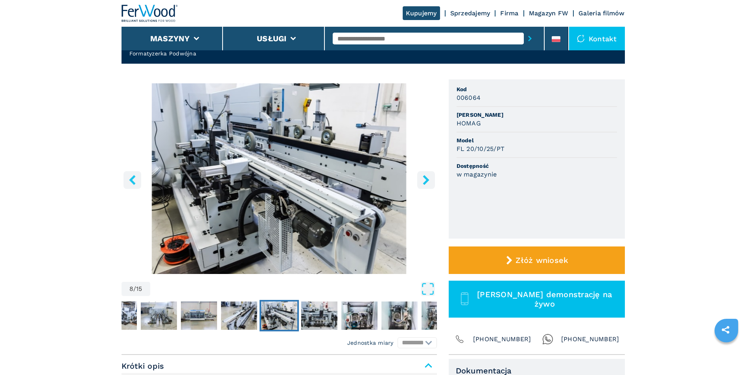 Image resolution: width=746 pixels, height=375 pixels. Describe the element at coordinates (468, 123) in the screenshot. I see `h3: HOMAG` at that location.